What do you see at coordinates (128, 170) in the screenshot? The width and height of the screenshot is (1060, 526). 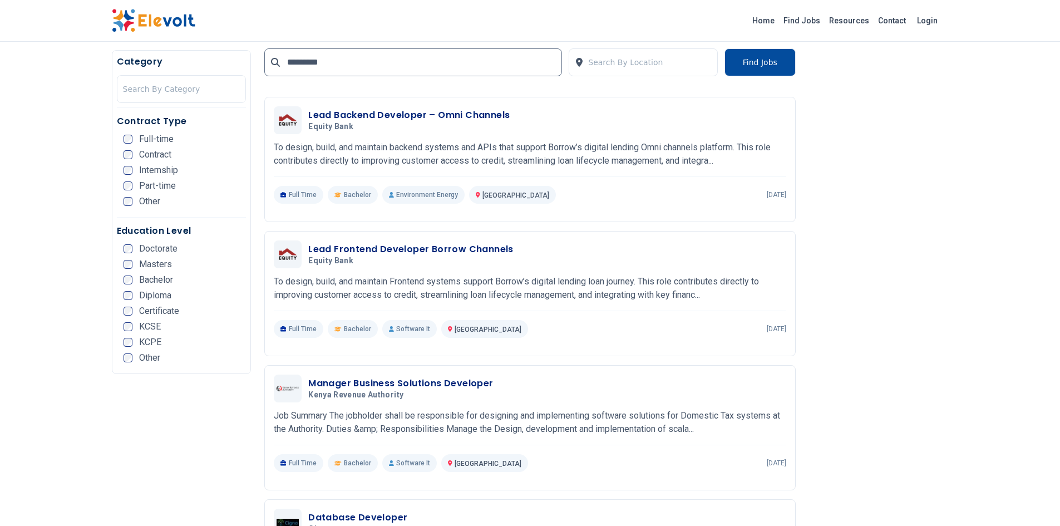 I see `input: Internship` at bounding box center [128, 170].